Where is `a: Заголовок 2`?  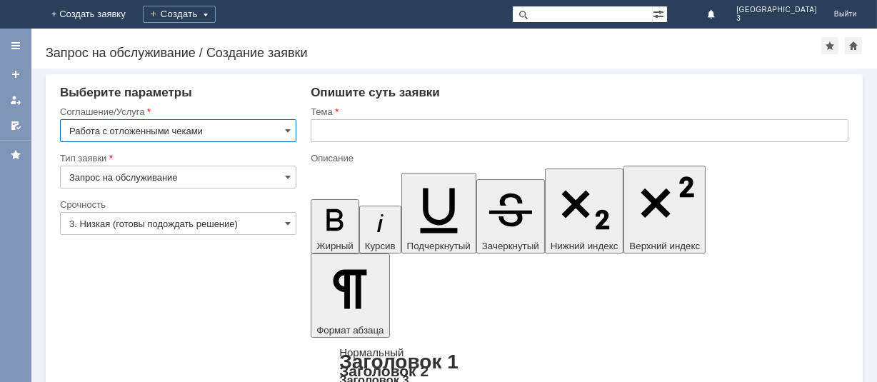
a: Заголовок 2 is located at coordinates (383, 371).